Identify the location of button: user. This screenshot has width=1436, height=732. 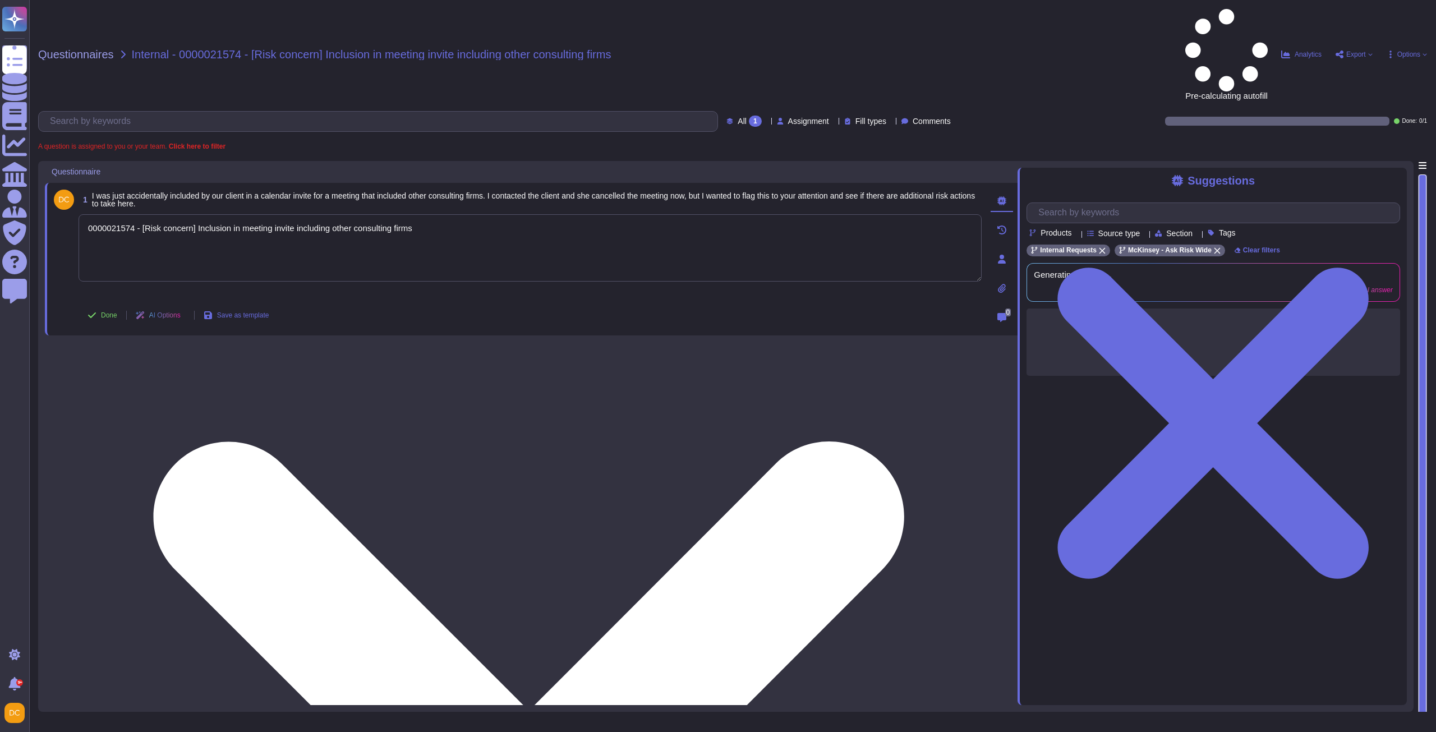
(17, 713).